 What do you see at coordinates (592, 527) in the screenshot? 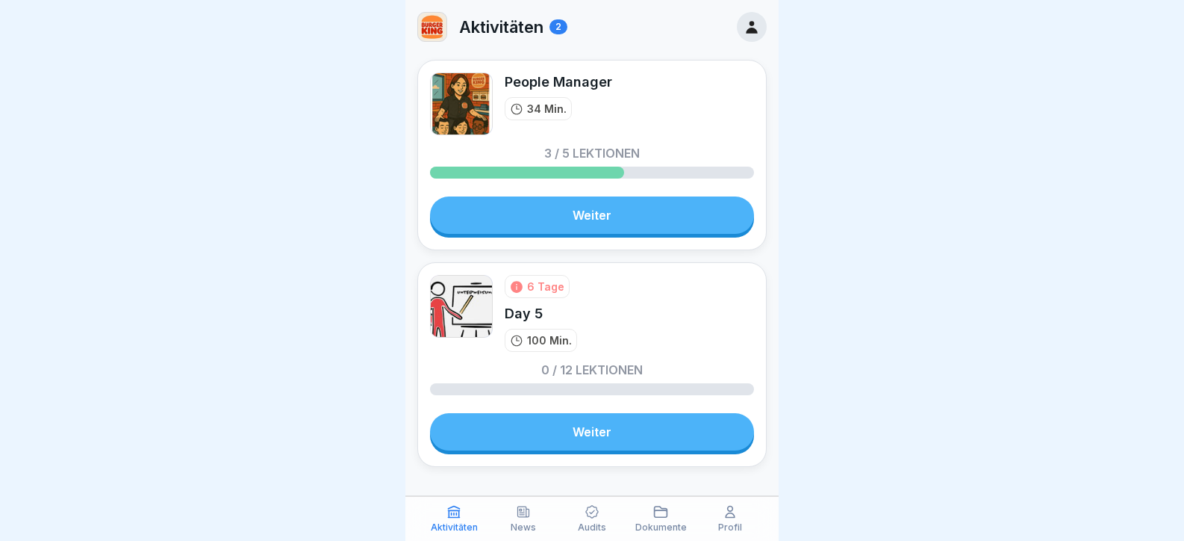
I see `p: Audits` at bounding box center [592, 527].